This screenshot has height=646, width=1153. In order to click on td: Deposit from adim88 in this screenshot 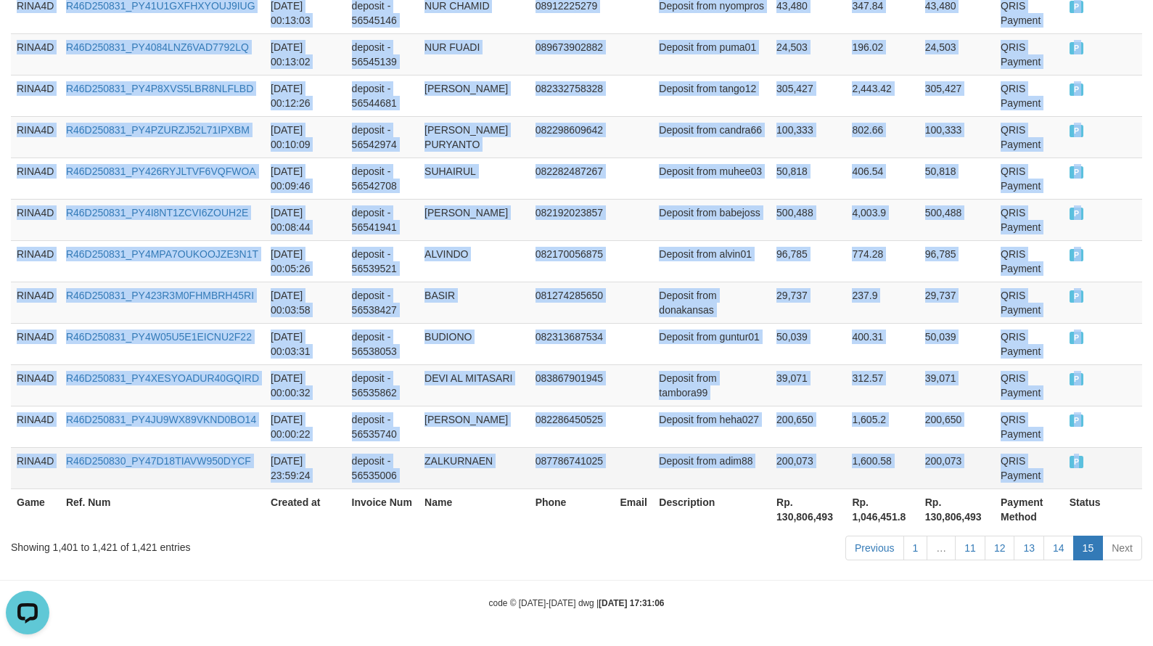, I will do `click(712, 467)`.